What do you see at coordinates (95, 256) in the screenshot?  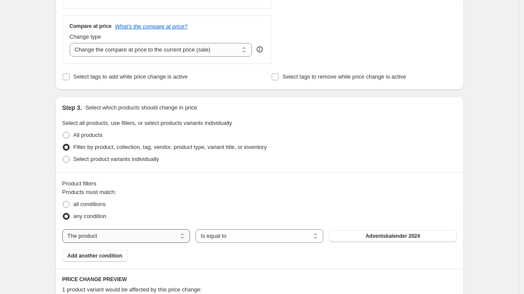 I see `button: Add another condition` at bounding box center [95, 256].